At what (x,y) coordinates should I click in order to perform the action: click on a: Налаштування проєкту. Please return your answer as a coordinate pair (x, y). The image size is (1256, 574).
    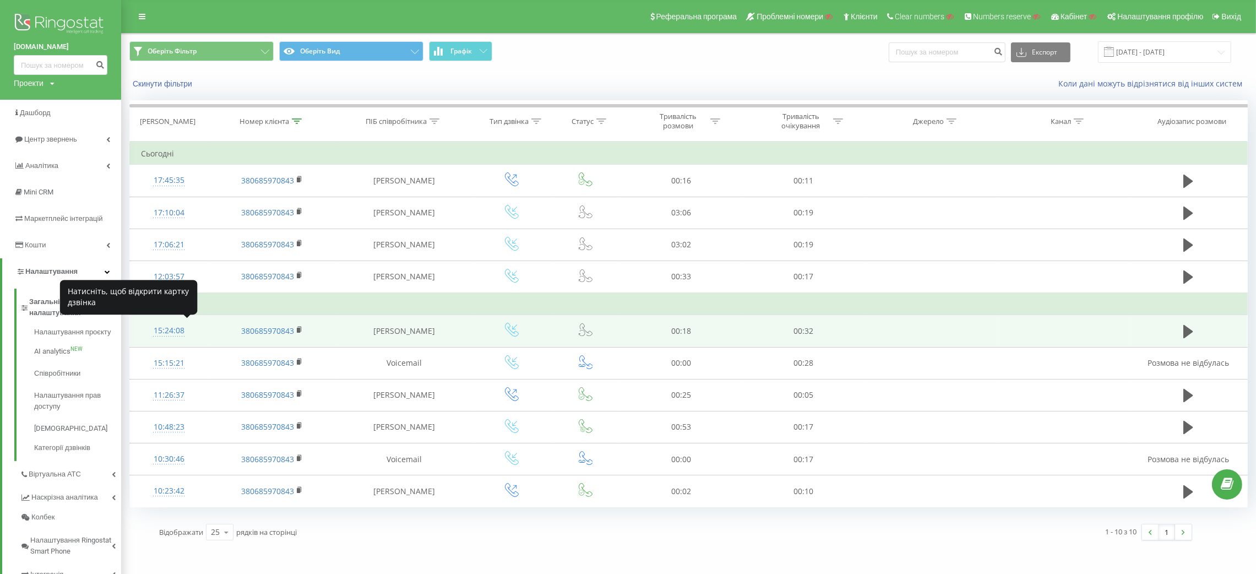
    Looking at the image, I should click on (78, 333).